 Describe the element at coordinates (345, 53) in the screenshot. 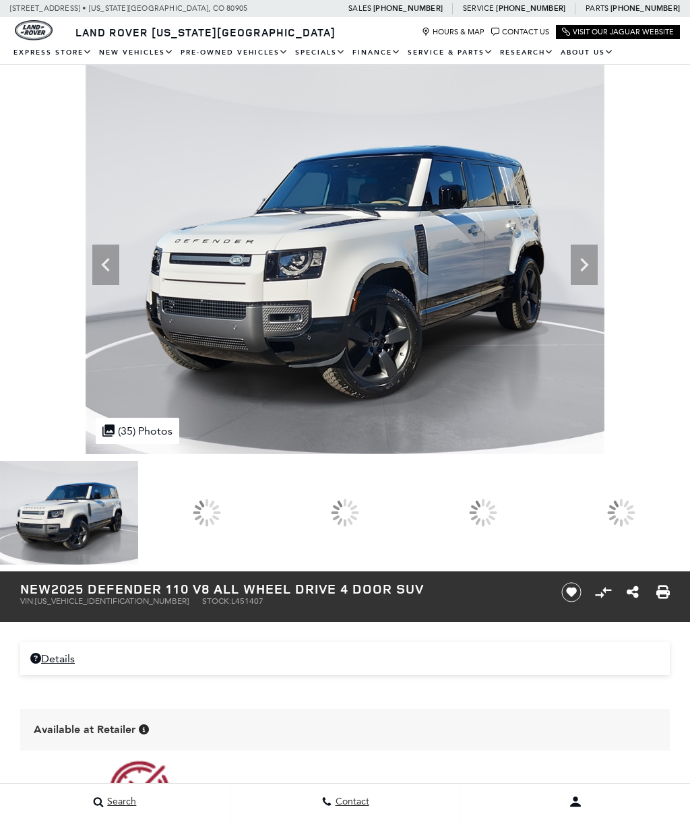

I see `nav: Main Navigation` at that location.